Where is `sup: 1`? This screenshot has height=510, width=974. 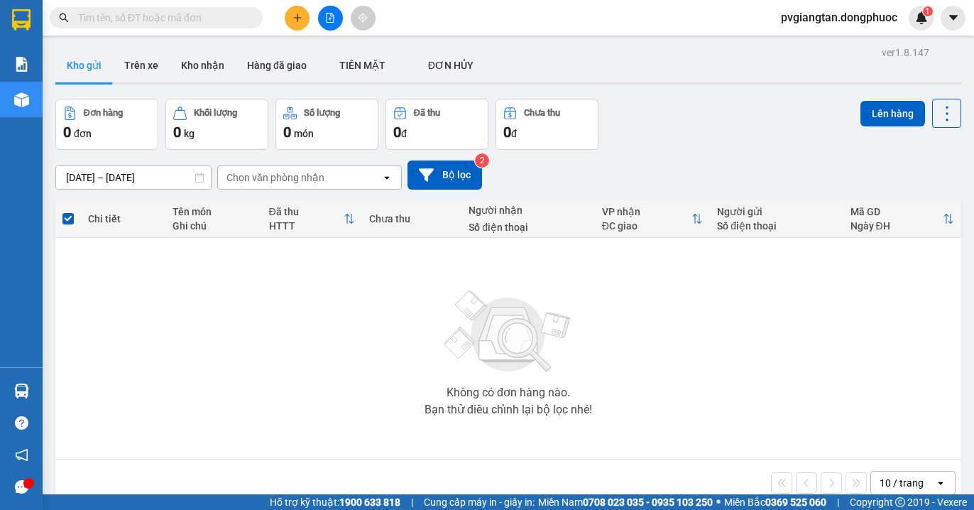 sup: 1 is located at coordinates (928, 11).